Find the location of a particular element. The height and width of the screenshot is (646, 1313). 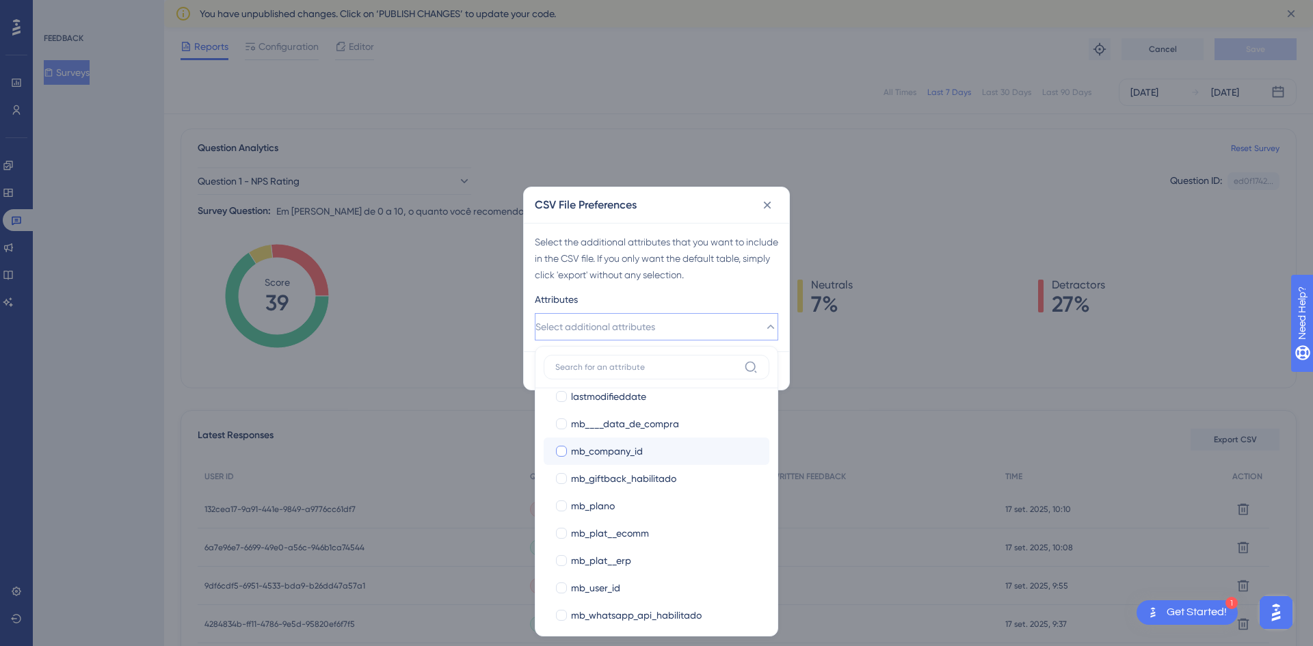

span: mb_user_id is located at coordinates (596, 588).